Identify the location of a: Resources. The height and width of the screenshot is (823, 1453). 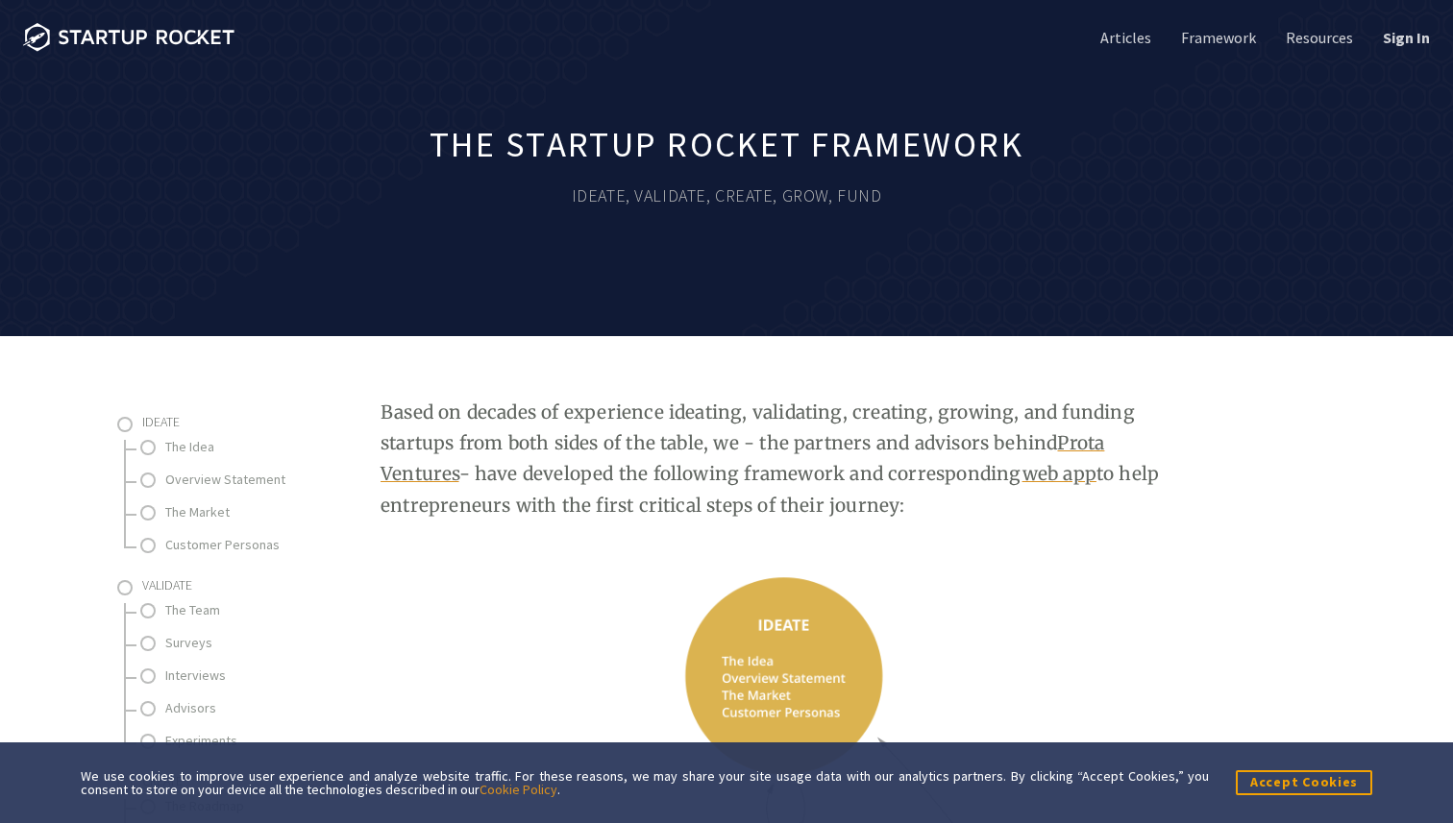
(1317, 37).